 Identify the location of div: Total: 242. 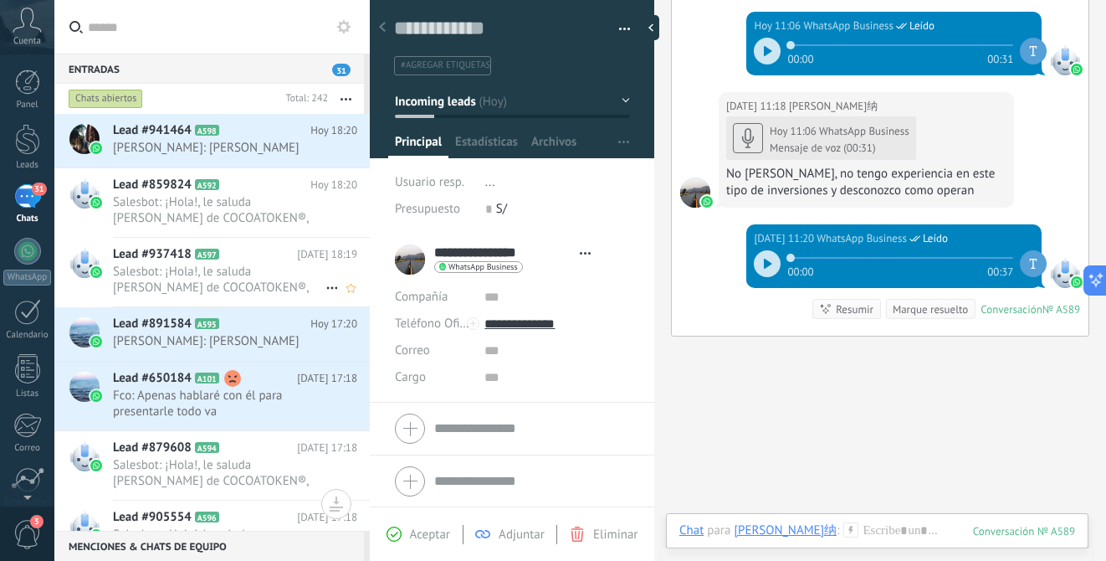
(303, 99).